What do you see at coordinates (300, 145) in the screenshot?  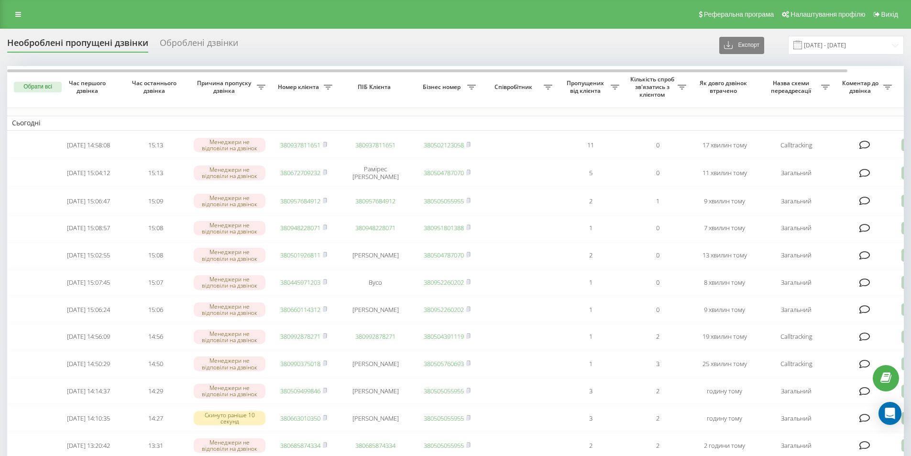 I see `a: 380937811651` at bounding box center [300, 145].